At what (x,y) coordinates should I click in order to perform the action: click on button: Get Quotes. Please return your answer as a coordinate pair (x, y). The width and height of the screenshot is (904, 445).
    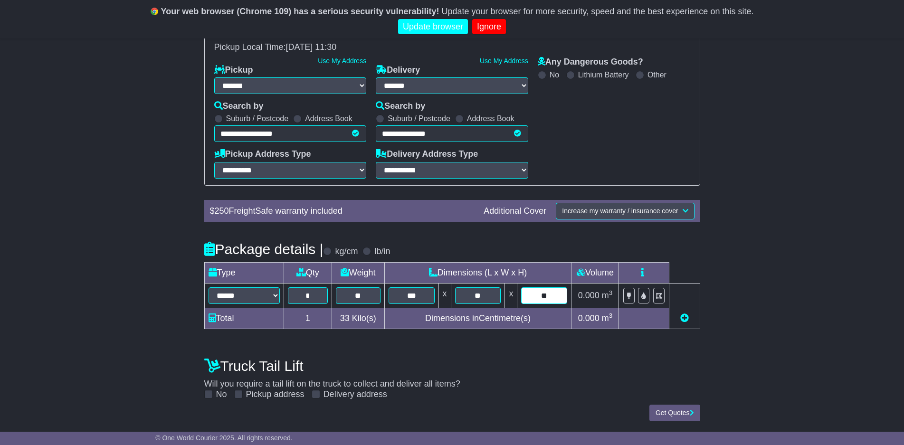
    Looking at the image, I should click on (674, 413).